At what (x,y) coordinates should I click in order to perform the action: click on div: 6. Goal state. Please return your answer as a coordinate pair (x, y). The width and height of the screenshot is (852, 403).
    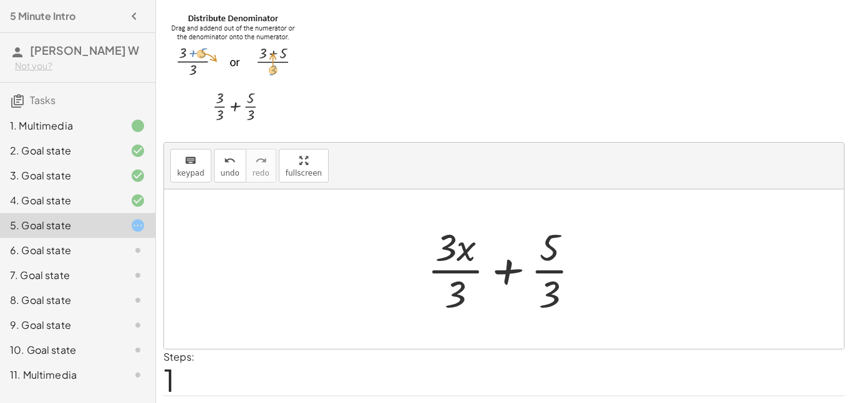
    Looking at the image, I should click on (60, 251).